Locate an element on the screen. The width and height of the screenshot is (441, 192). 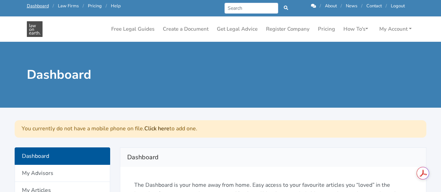
a: How To's is located at coordinates (356, 29).